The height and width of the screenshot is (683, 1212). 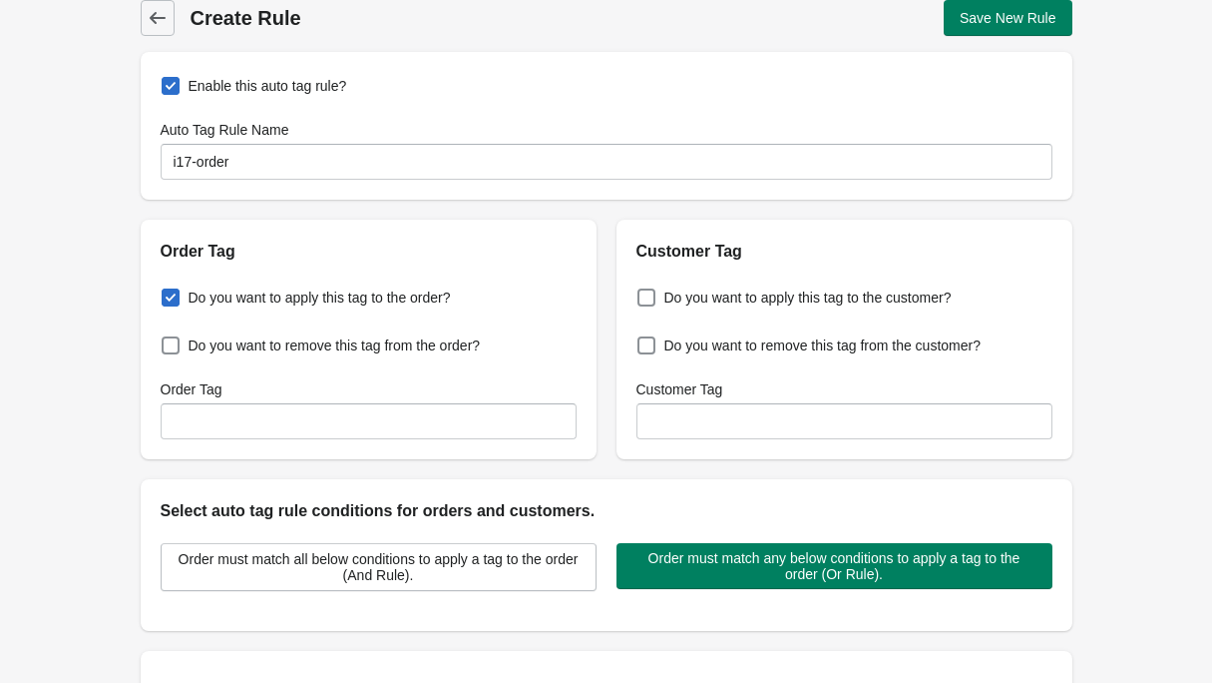 What do you see at coordinates (822, 345) in the screenshot?
I see `span: Do you want to remove this tag from the customer?` at bounding box center [822, 345].